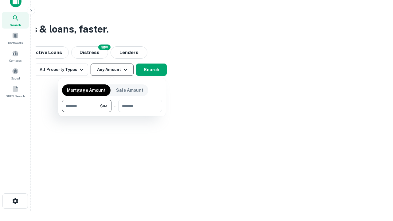 This screenshot has width=393, height=221. What do you see at coordinates (103, 106) in the screenshot?
I see `span: $1M` at bounding box center [103, 106].